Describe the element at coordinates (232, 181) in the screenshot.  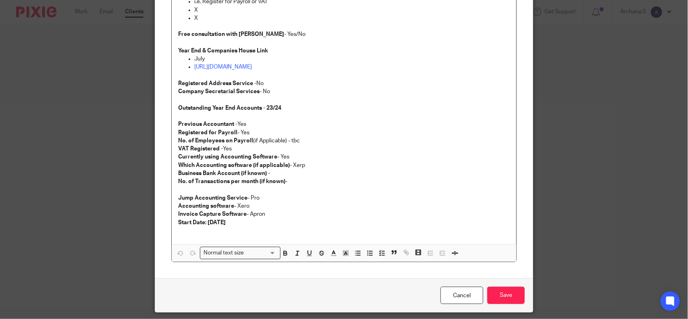
I see `strong: No. of Transactions per month (if known)` at that location.